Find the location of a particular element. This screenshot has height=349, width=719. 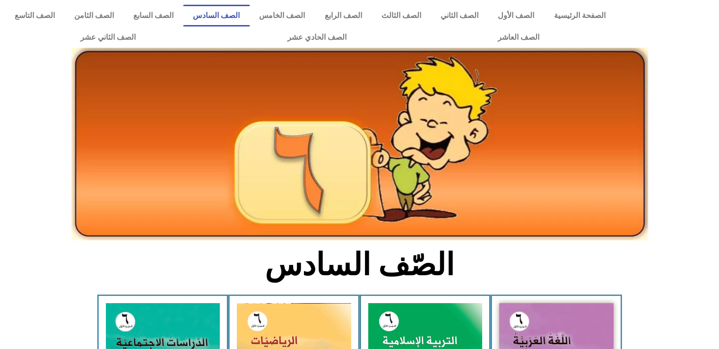

a: الصفحة الرئيسية is located at coordinates (580, 16).